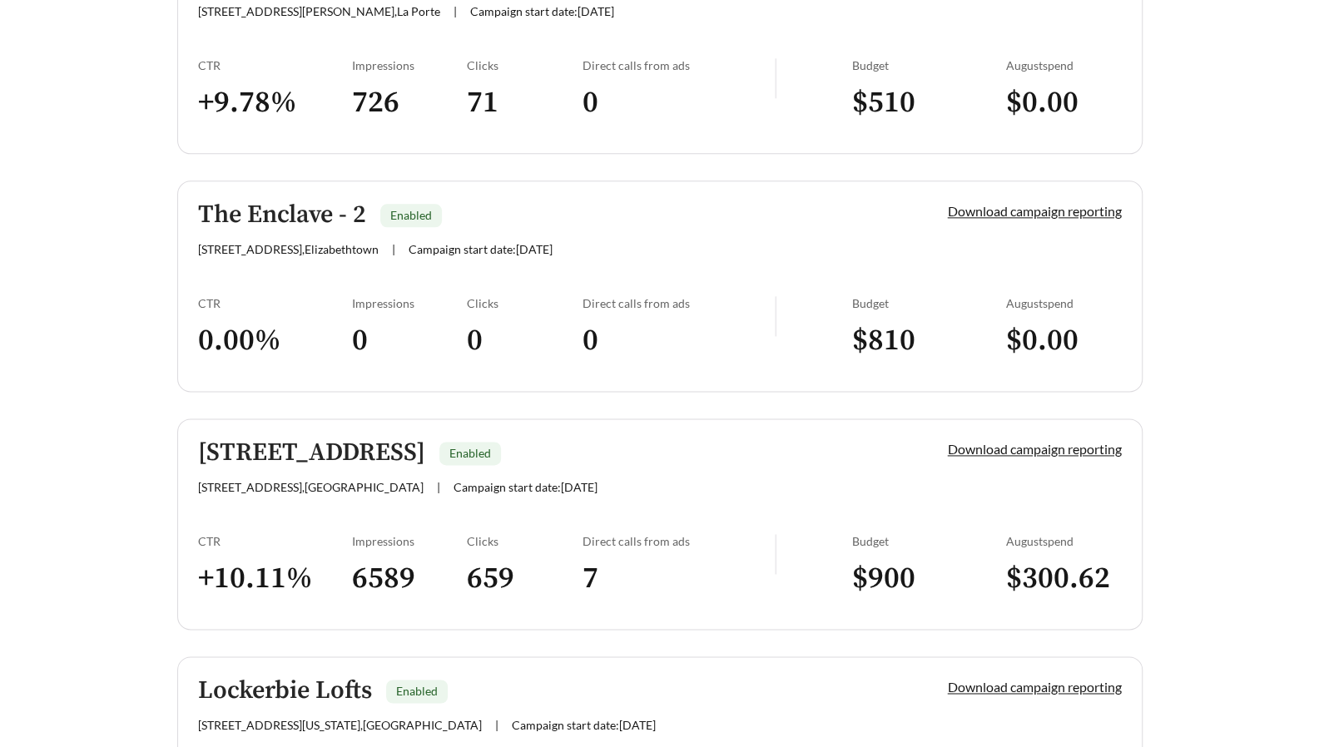  What do you see at coordinates (285, 690) in the screenshot?
I see `h5: Lockerbie Lofts` at bounding box center [285, 690].